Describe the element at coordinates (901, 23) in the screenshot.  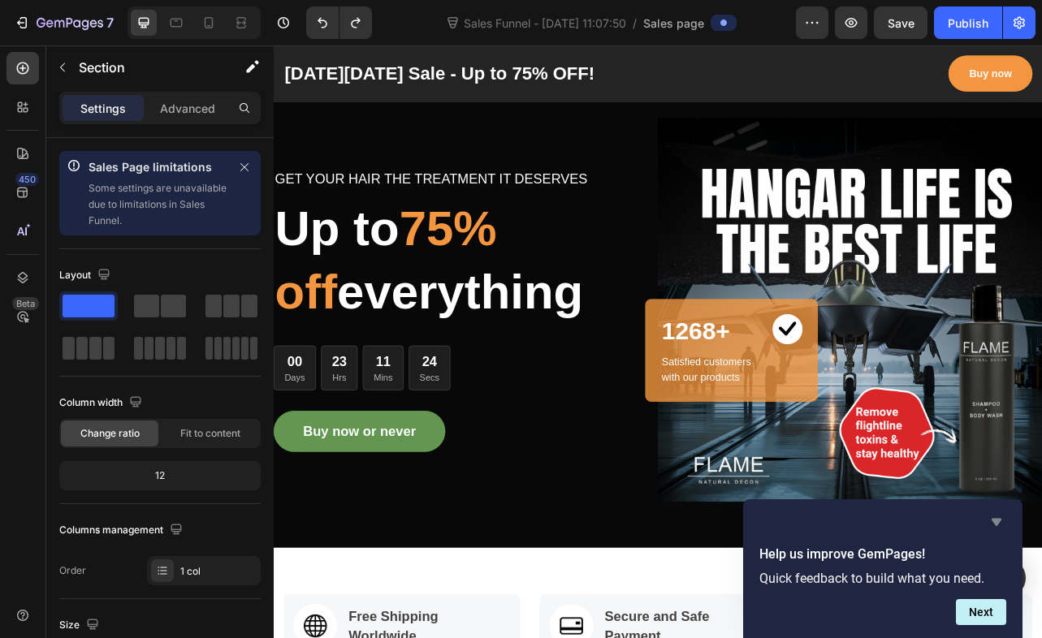
I see `span: Save` at that location.